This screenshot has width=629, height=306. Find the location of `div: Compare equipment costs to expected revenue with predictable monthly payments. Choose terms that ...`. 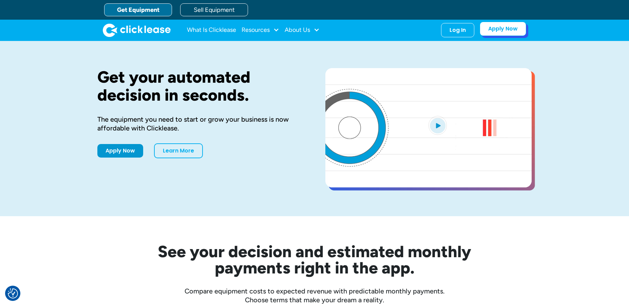

div: Compare equipment costs to expected revenue with predictable monthly payments. Choose terms that ... is located at coordinates (314, 296).